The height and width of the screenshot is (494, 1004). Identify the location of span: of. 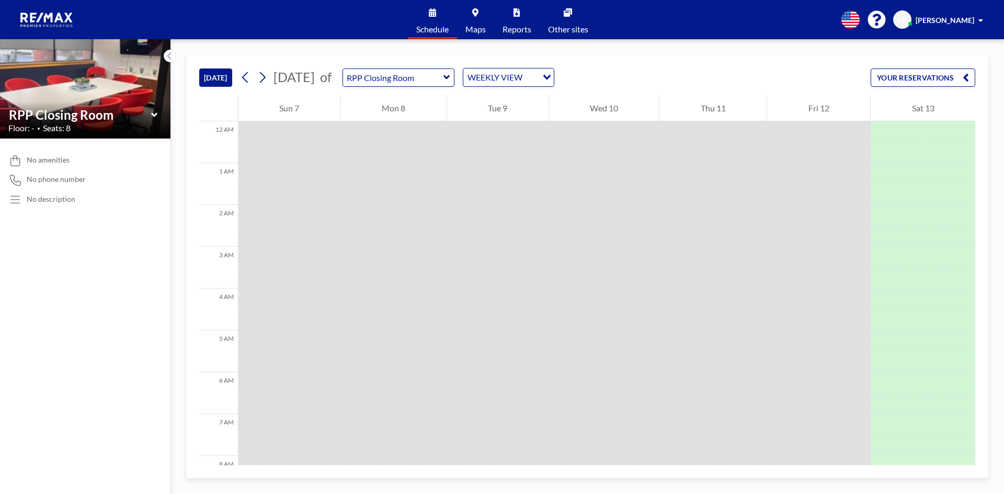
(326, 77).